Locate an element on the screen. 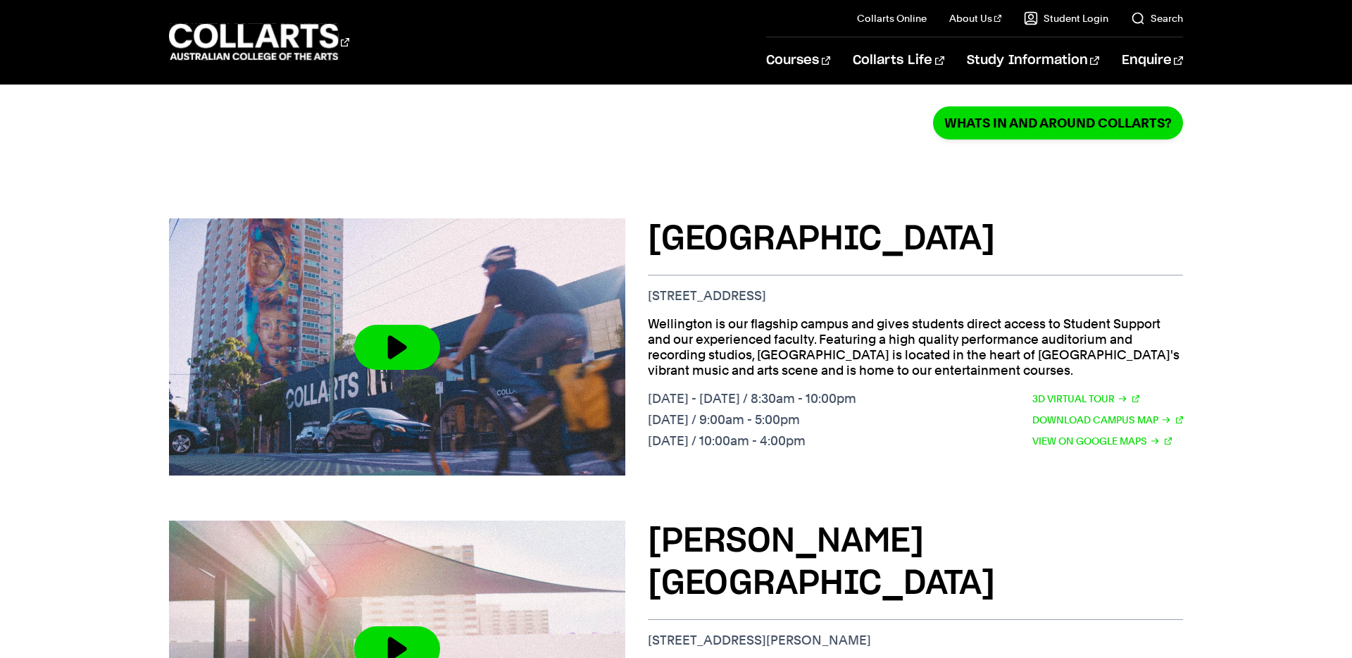 This screenshot has width=1352, height=658. a: Whats in and around Collarts? is located at coordinates (1057, 123).